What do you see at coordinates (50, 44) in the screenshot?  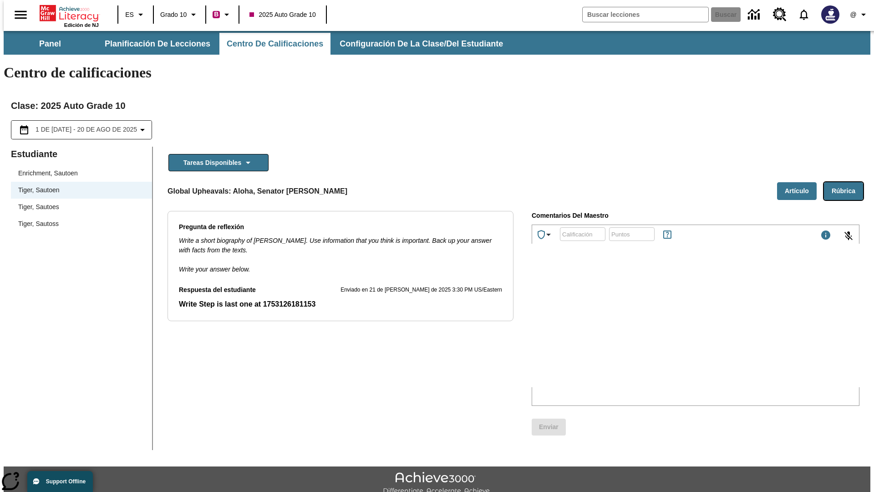 I see `button: Panel` at bounding box center [50, 44].